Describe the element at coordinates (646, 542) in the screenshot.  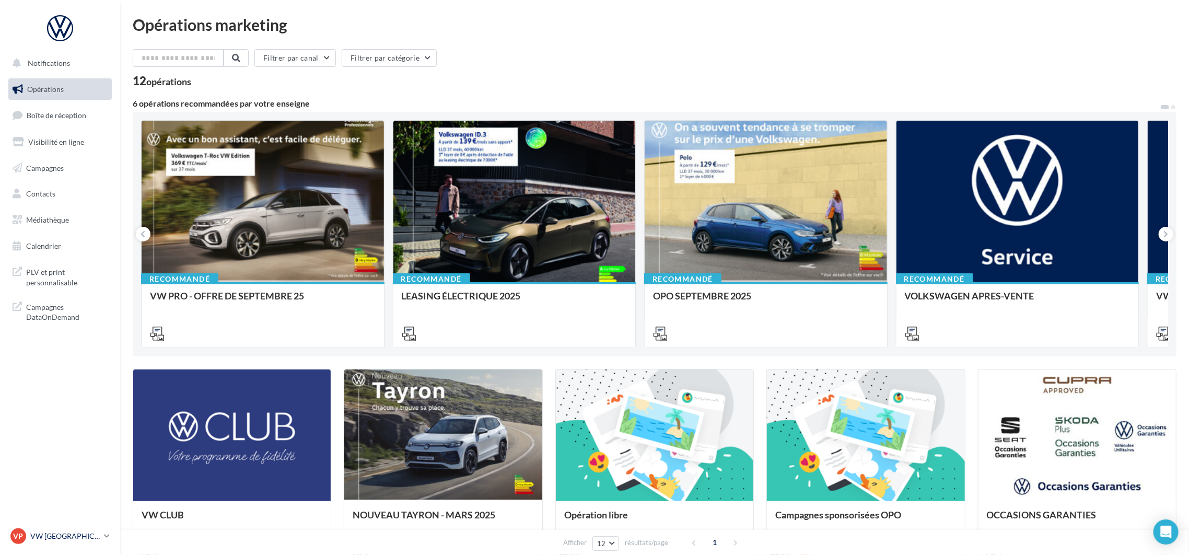
I see `span: résultats/page` at that location.